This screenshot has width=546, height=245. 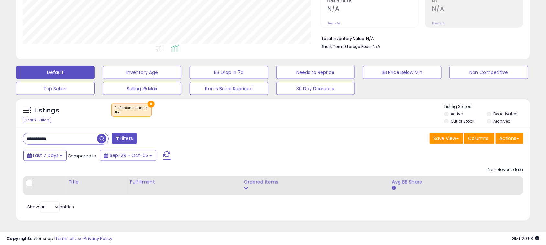 I want to click on a: Terms of Use, so click(x=69, y=239).